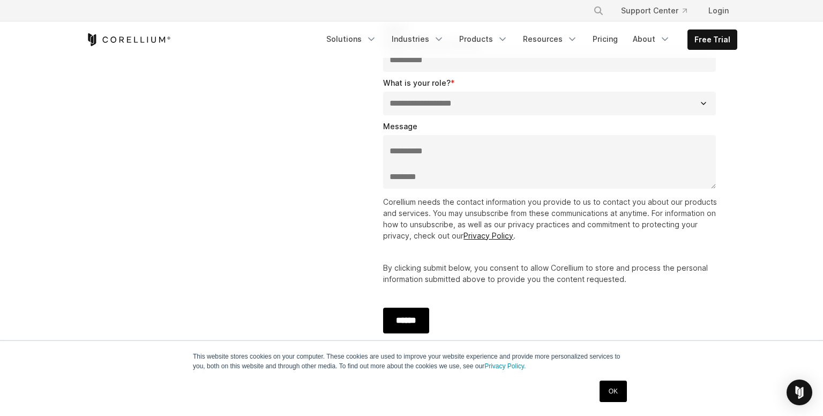 The width and height of the screenshot is (823, 416). I want to click on button: Search, so click(599, 11).